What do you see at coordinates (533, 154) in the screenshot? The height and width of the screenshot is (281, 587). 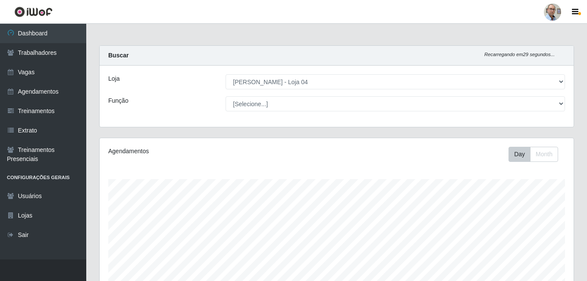 I see `div: First group` at bounding box center [533, 154].